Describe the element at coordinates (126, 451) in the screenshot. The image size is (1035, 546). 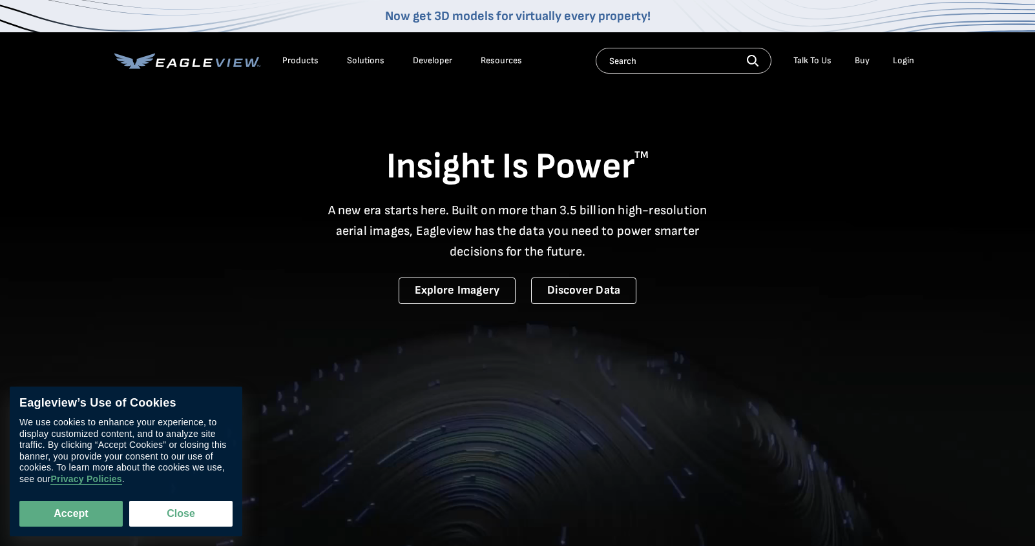
I see `div: We use cookies to enhance your experience, to display customized content, and to analyze site tra...` at that location.